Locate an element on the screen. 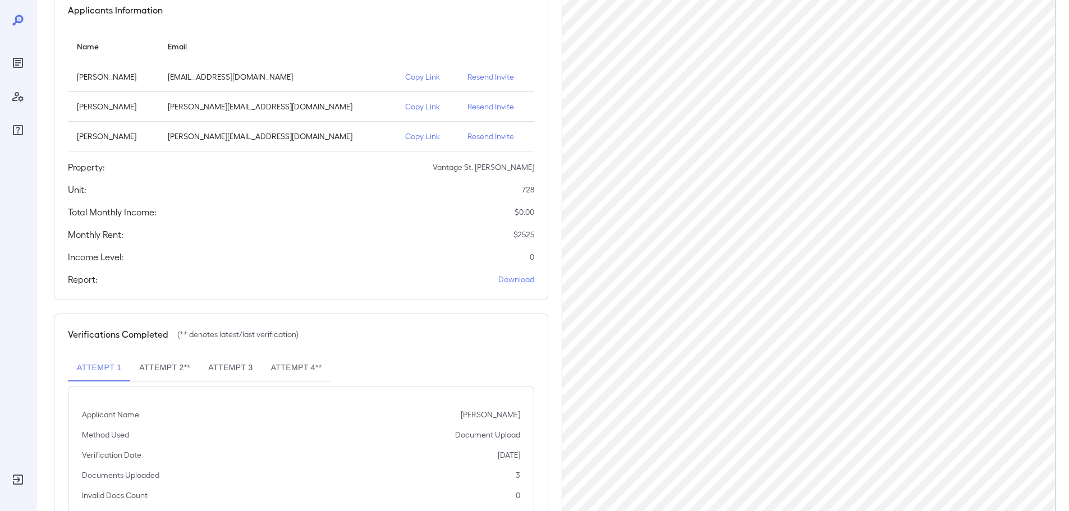 This screenshot has height=511, width=1069. p: Verification Date is located at coordinates (112, 455).